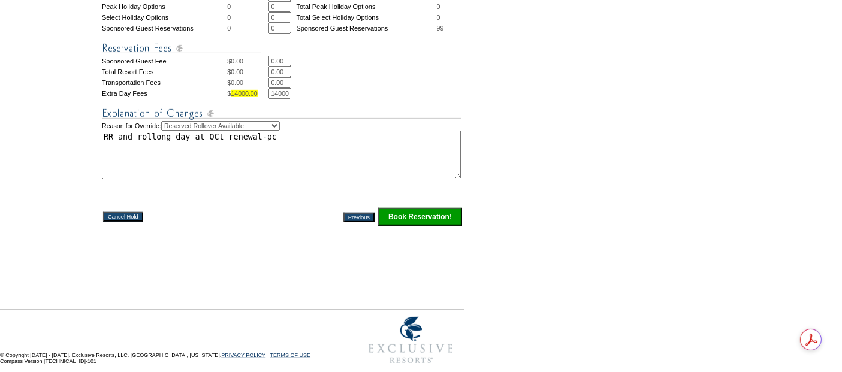 Image resolution: width=842 pixels, height=372 pixels. I want to click on input: Click this button to finalize your reservation., so click(420, 217).